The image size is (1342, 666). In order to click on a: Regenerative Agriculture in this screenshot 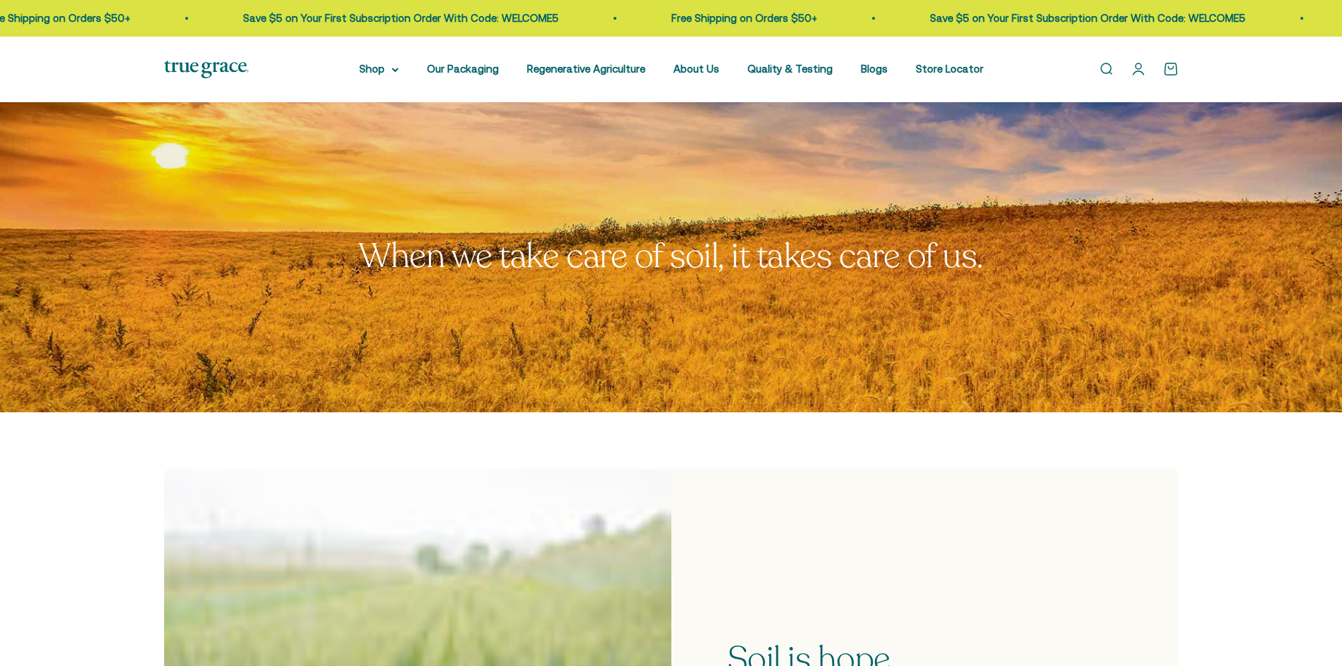, I will do `click(586, 68)`.